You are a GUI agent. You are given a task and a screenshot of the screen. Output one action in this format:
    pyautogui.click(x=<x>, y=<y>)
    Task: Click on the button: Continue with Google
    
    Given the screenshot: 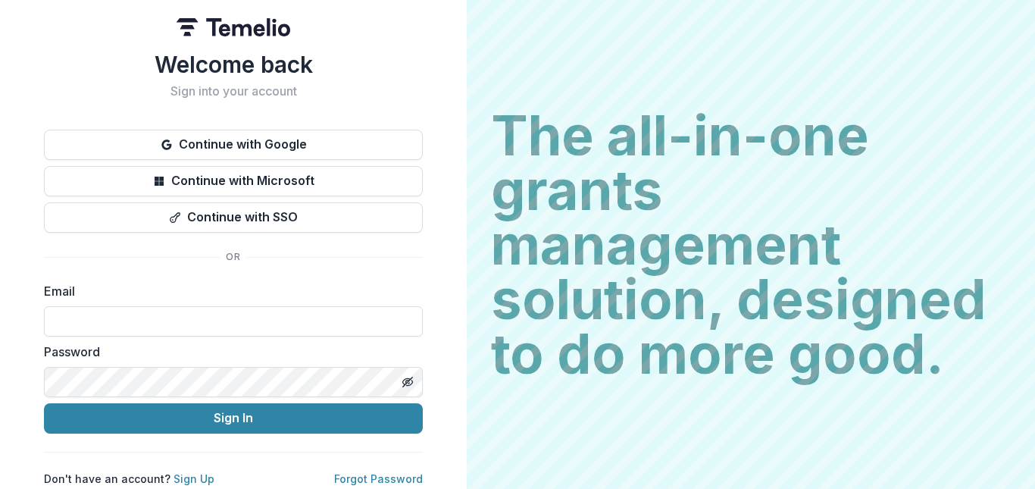 What is the action you would take?
    pyautogui.click(x=233, y=145)
    